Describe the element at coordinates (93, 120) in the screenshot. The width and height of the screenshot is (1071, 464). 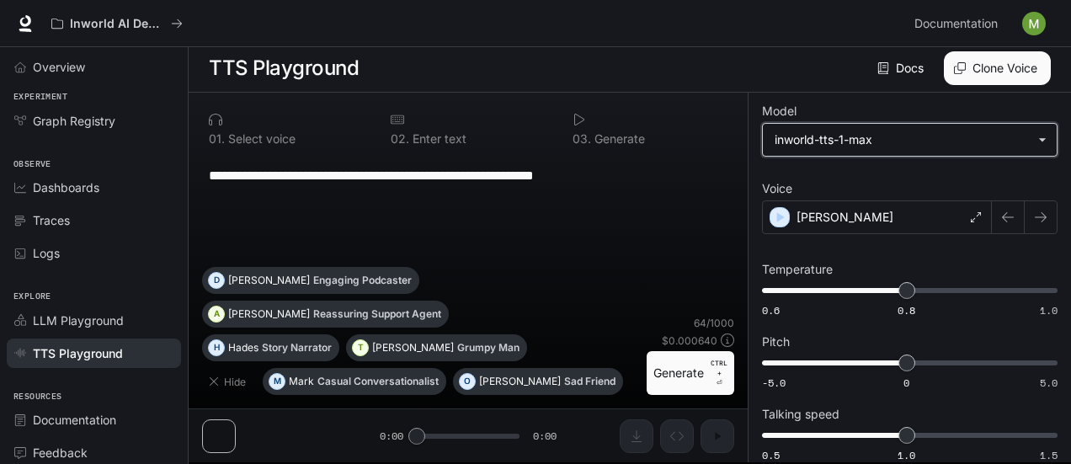
I see `a: Graph Registry` at that location.